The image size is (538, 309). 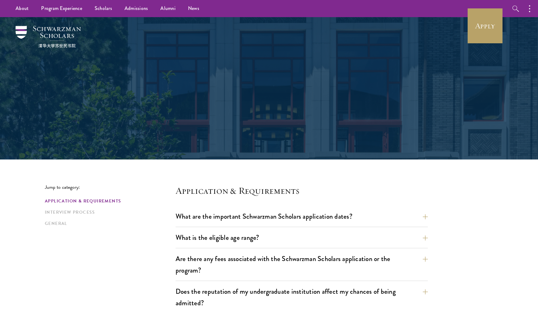 What do you see at coordinates (485, 26) in the screenshot?
I see `a: Apply` at bounding box center [485, 26].